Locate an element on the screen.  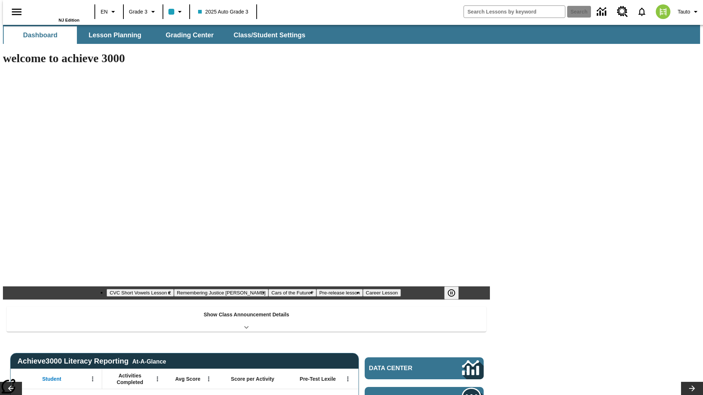
span: EN is located at coordinates (104, 12).